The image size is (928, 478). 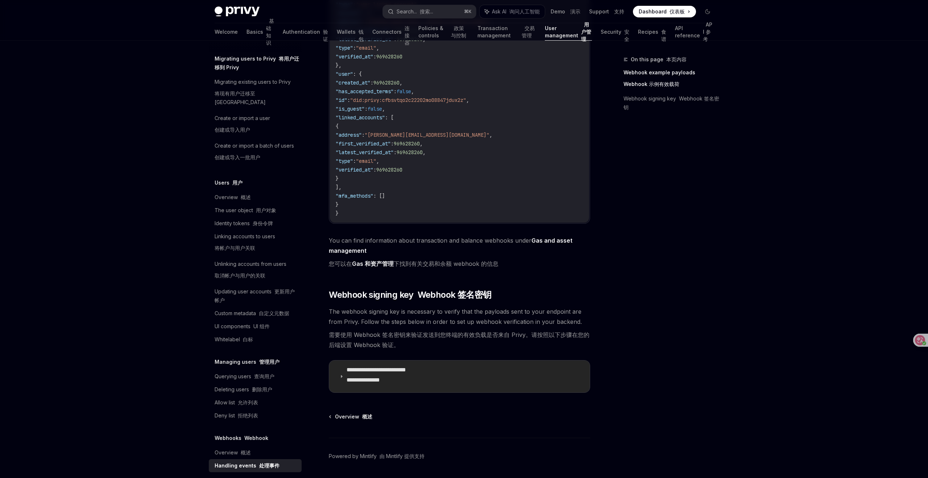 What do you see at coordinates (305, 32) in the screenshot?
I see `a: Authentication 验证` at bounding box center [305, 32].